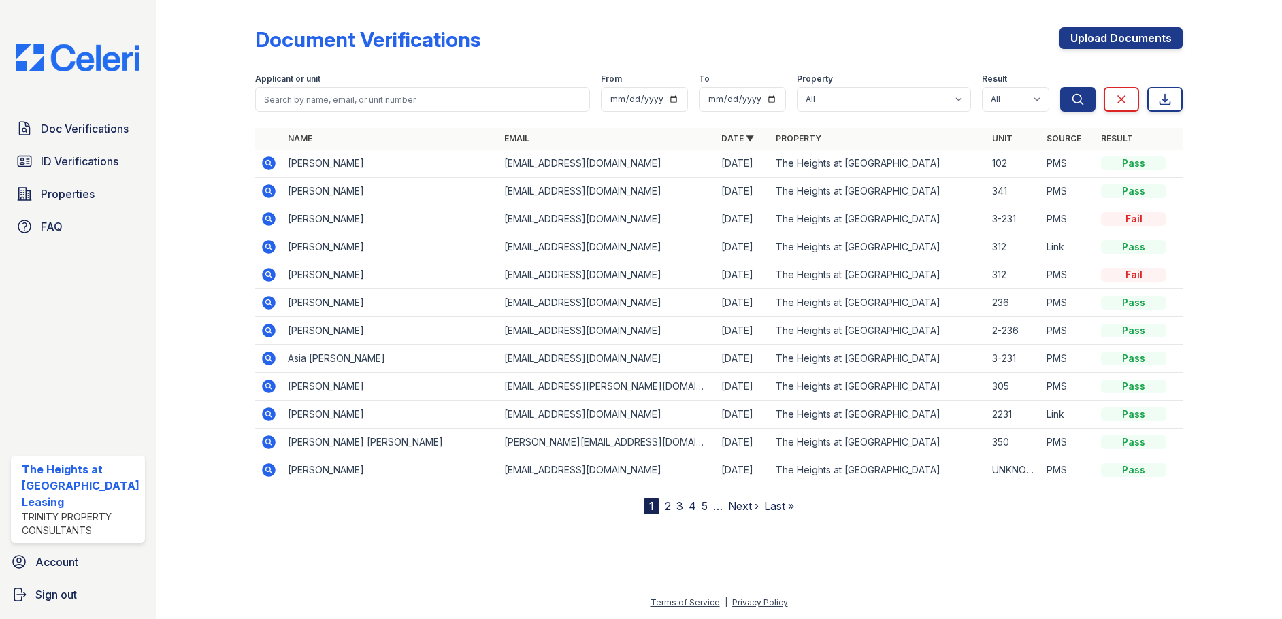  Describe the element at coordinates (651, 506) in the screenshot. I see `div: 1` at that location.